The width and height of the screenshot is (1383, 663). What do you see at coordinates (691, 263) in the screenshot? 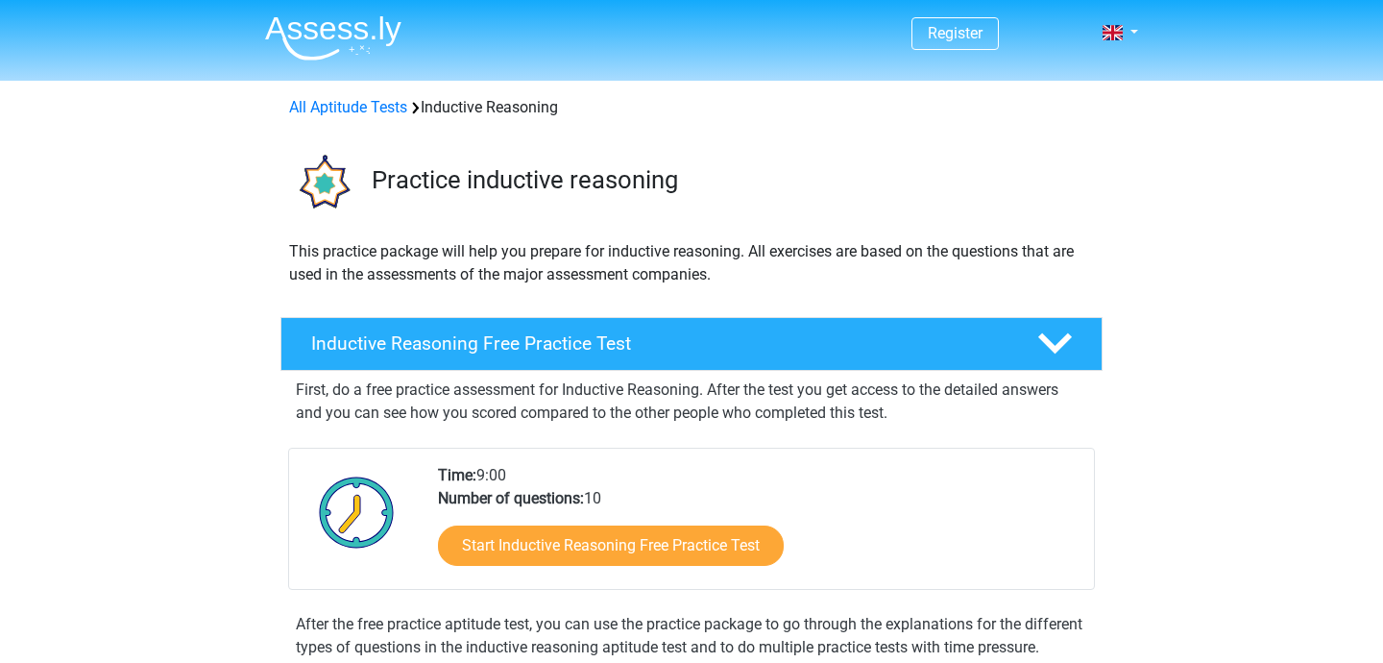
I see `p: This practice package will help you prepare for inductive reasoning. All exercises are based on t...` at bounding box center [691, 263].